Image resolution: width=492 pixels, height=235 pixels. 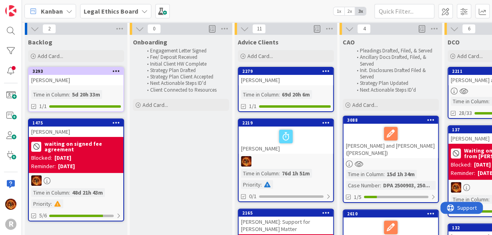 I want to click on span: DCO, so click(x=453, y=42).